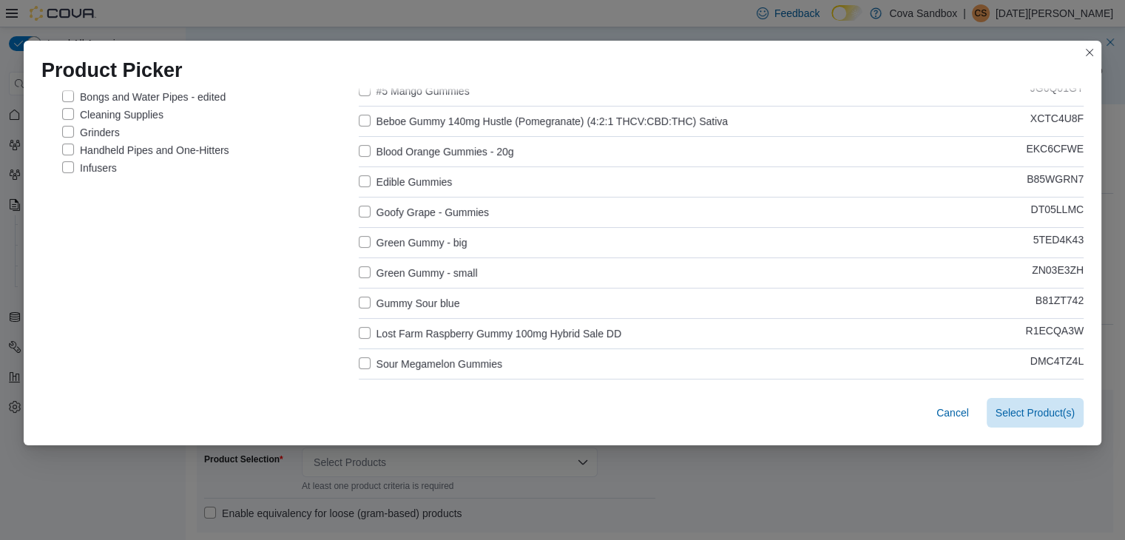 Image resolution: width=1125 pixels, height=540 pixels. What do you see at coordinates (952, 413) in the screenshot?
I see `span: Cancel` at bounding box center [952, 413].